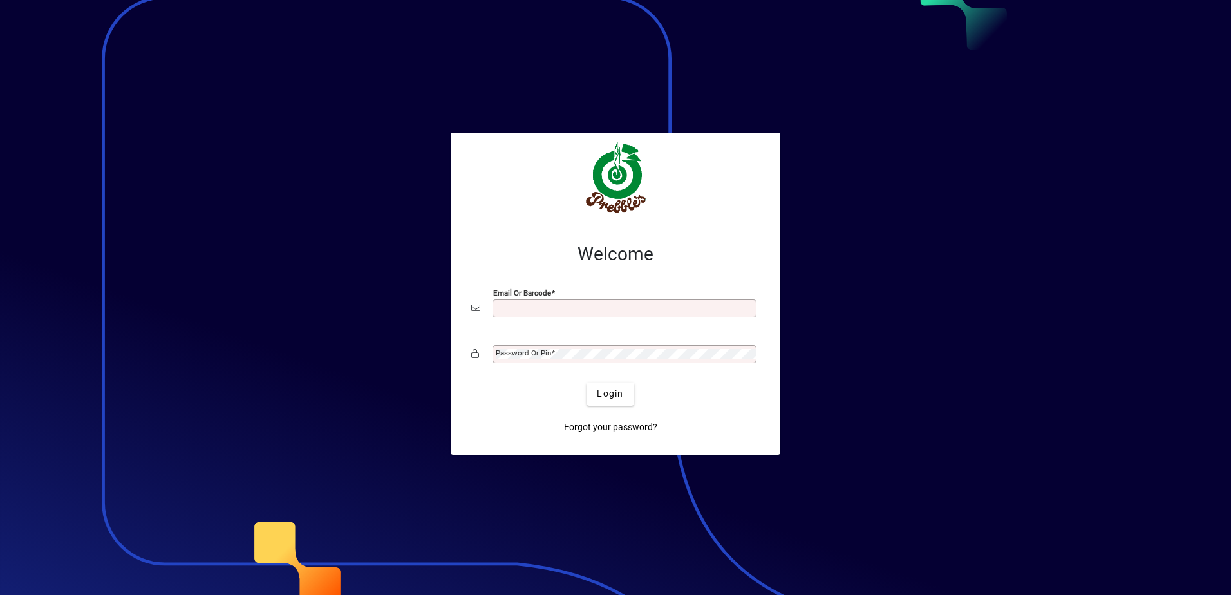 This screenshot has width=1231, height=595. I want to click on mat-label: Password or Pin, so click(523, 353).